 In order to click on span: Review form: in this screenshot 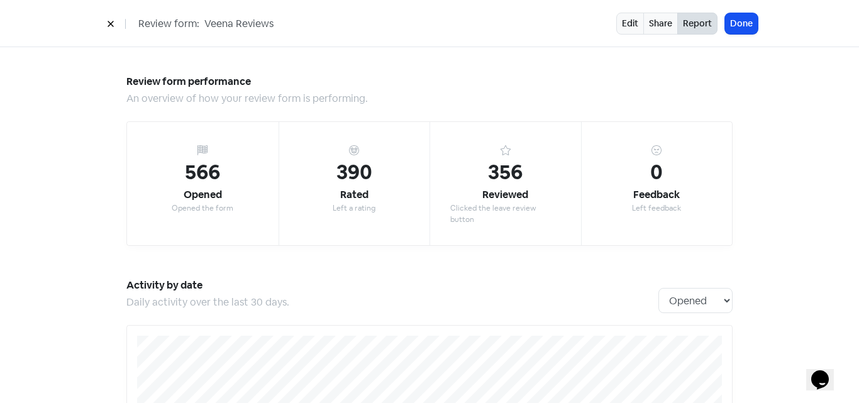, I will do `click(168, 24)`.